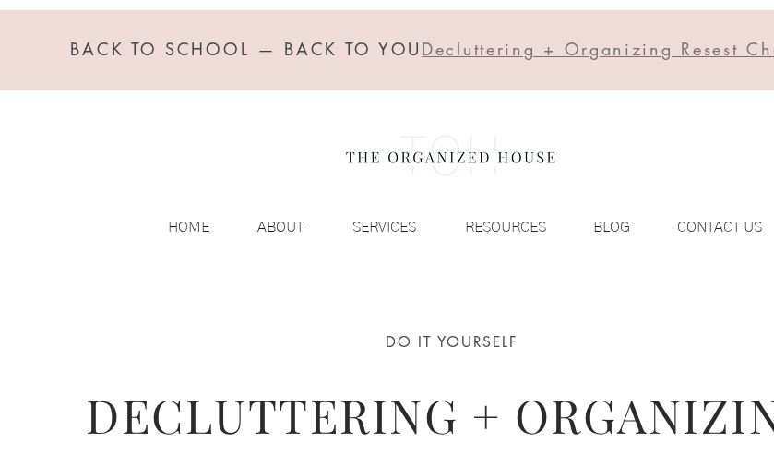  Describe the element at coordinates (281, 227) in the screenshot. I see `p: ABOUT` at that location.